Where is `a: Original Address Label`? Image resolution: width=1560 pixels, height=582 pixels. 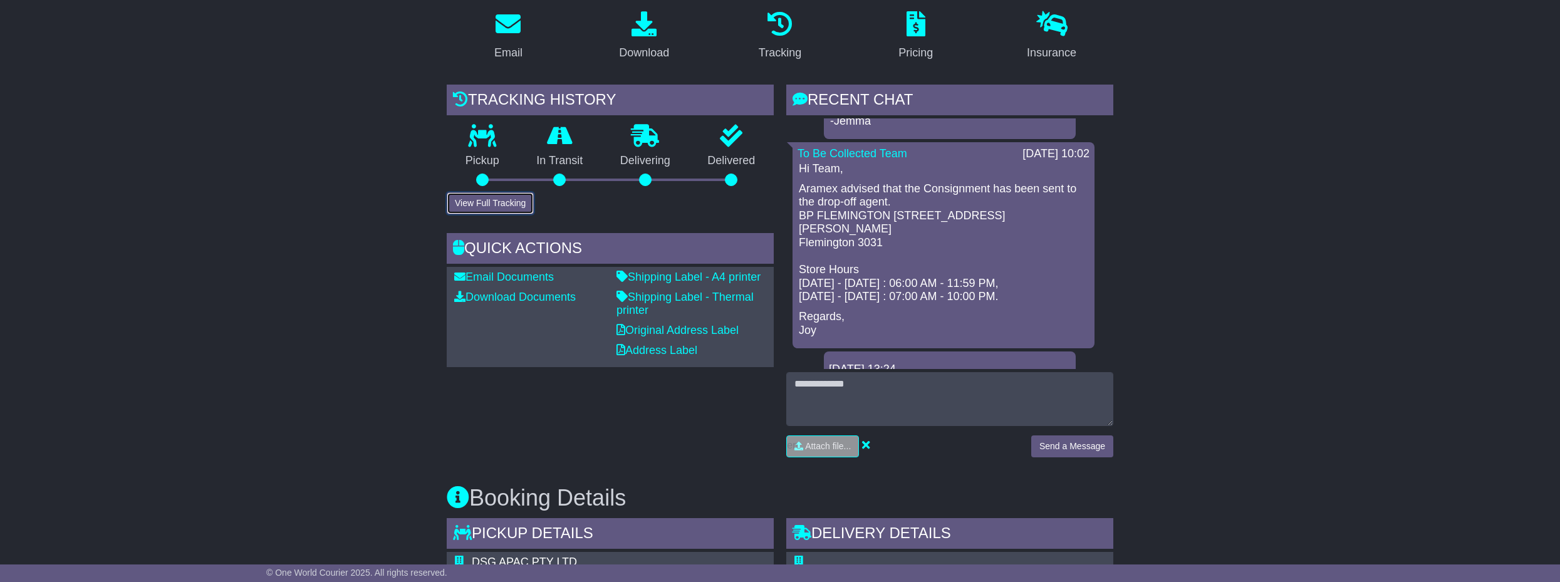
a: Original Address Label is located at coordinates (677, 330).